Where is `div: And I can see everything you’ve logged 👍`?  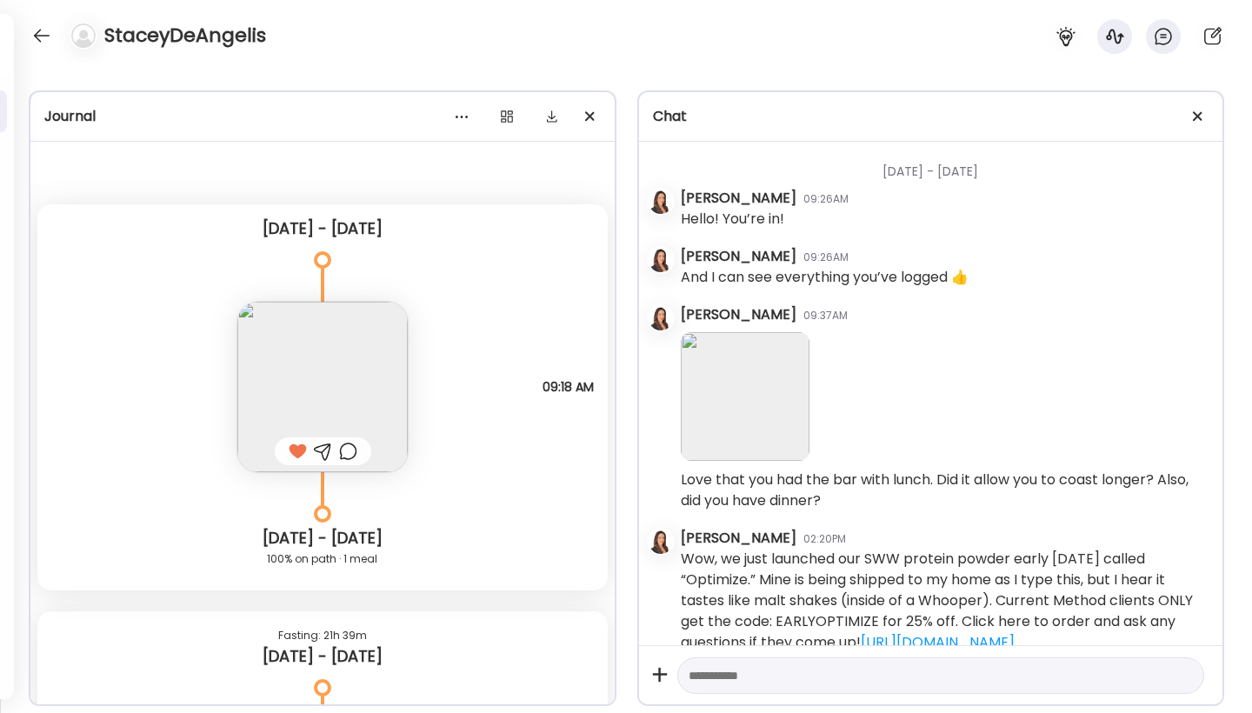
div: And I can see everything you’ve logged 👍 is located at coordinates (824, 277).